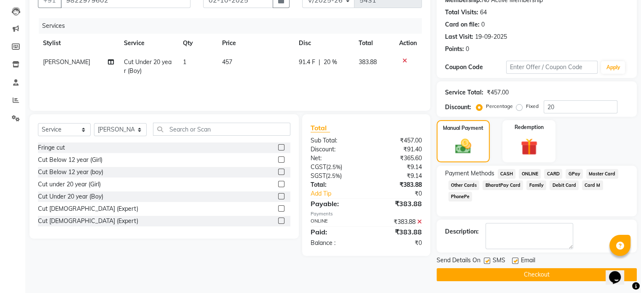 Image resolution: width=641 pixels, height=293 pixels. What do you see at coordinates (455, 49) in the screenshot?
I see `div: Points:` at bounding box center [455, 49].